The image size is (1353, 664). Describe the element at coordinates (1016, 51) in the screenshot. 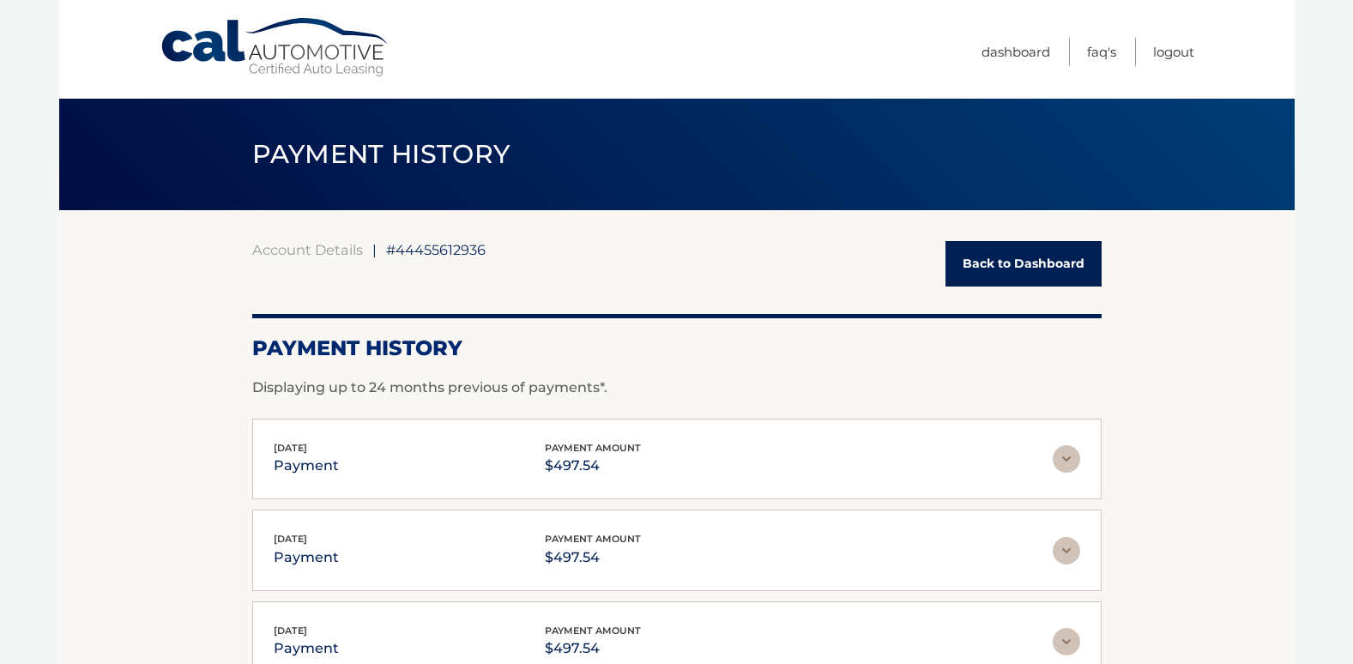

I see `a: Dashboard` at that location.